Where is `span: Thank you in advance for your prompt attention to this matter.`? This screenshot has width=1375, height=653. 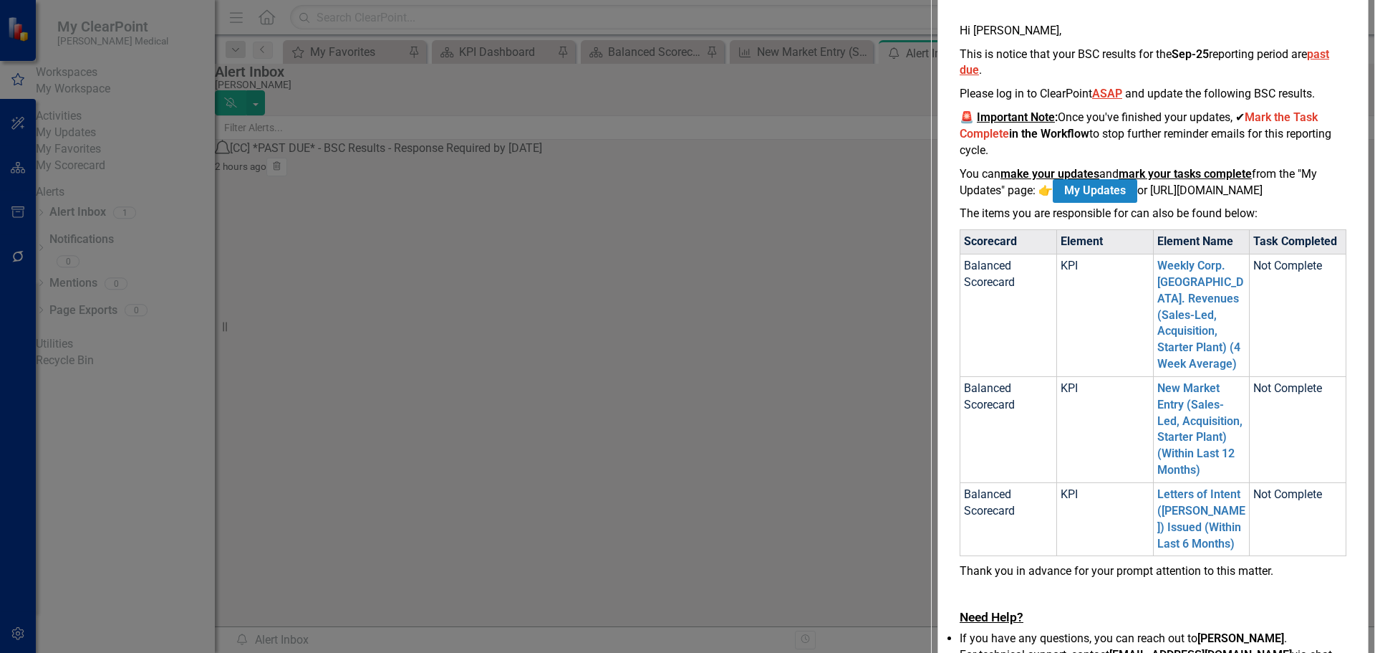 span: Thank you in advance for your prompt attention to this matter. is located at coordinates (1117, 570).